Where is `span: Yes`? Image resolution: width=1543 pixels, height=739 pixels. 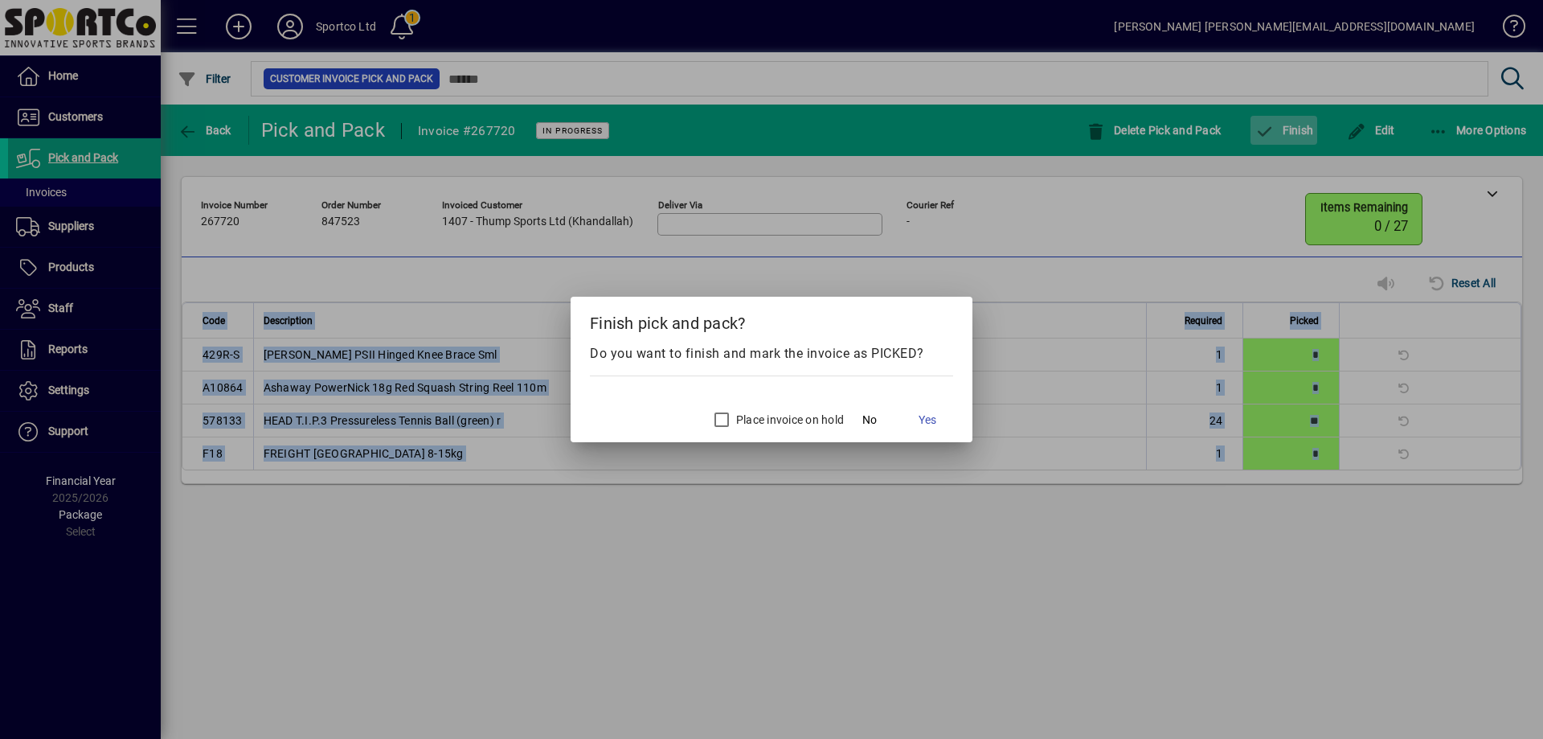 span: Yes is located at coordinates (928, 420).